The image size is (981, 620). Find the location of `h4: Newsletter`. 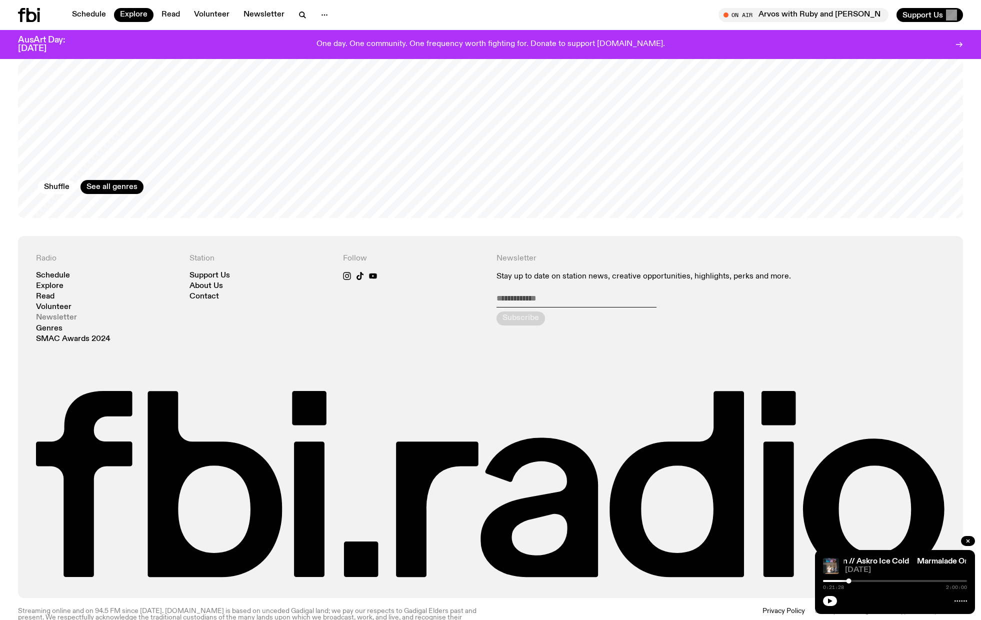

h4: Newsletter is located at coordinates (644, 258).